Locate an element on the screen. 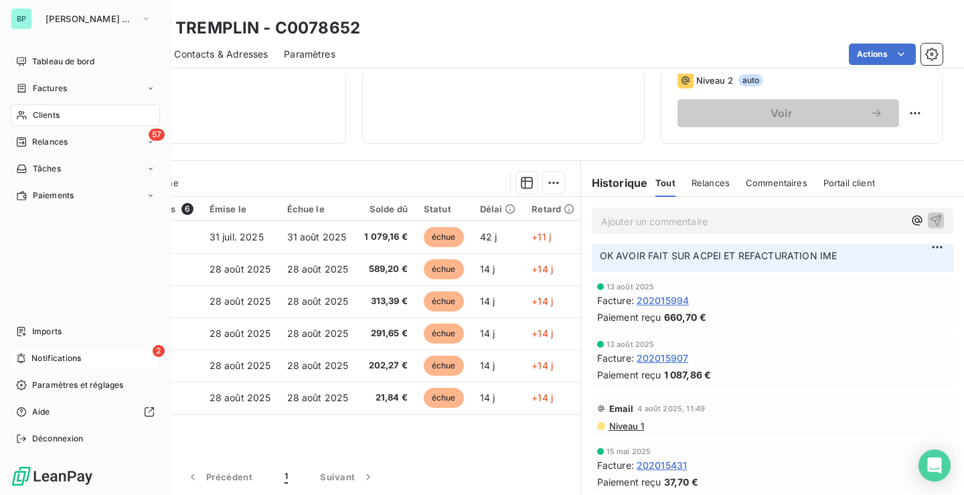  button: 1 is located at coordinates (286, 476).